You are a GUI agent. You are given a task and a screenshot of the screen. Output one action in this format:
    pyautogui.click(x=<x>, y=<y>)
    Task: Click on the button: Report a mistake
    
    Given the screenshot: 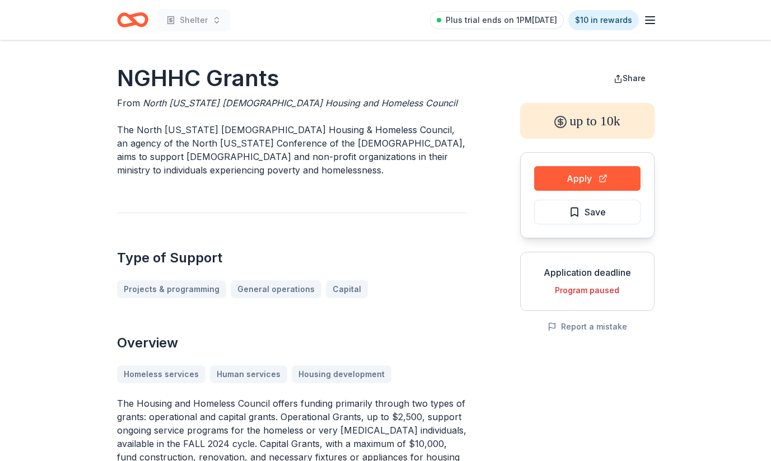 What is the action you would take?
    pyautogui.click(x=587, y=327)
    